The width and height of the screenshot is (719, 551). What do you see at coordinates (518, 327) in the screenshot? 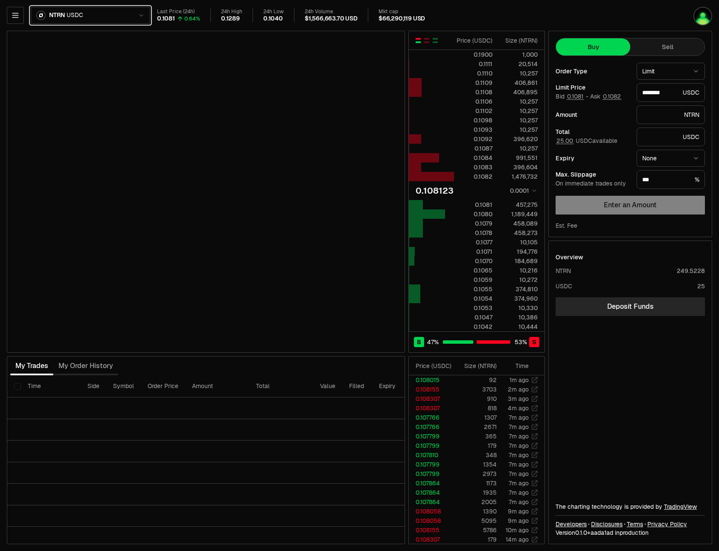
I see `div: 10,444` at bounding box center [518, 327].